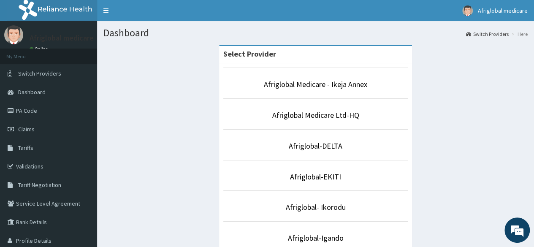  Describe the element at coordinates (62, 38) in the screenshot. I see `p: Afriglobal medicare` at that location.